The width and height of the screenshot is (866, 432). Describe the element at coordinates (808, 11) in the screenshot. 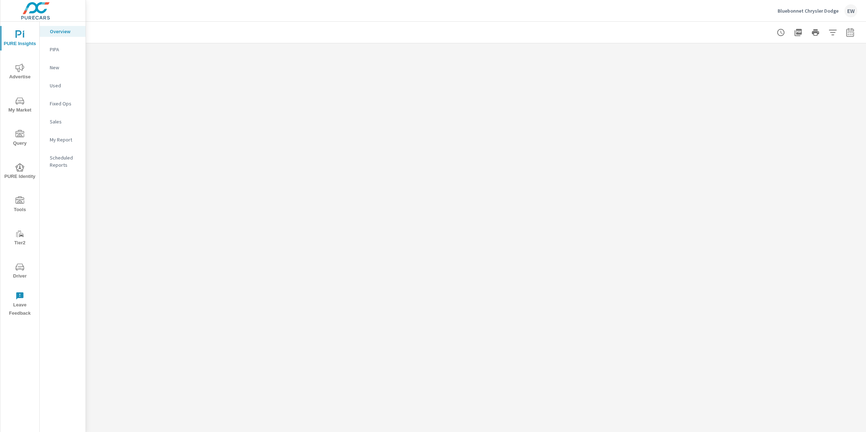

I see `p: Bluebonnet Chrysler Dodge` at that location.